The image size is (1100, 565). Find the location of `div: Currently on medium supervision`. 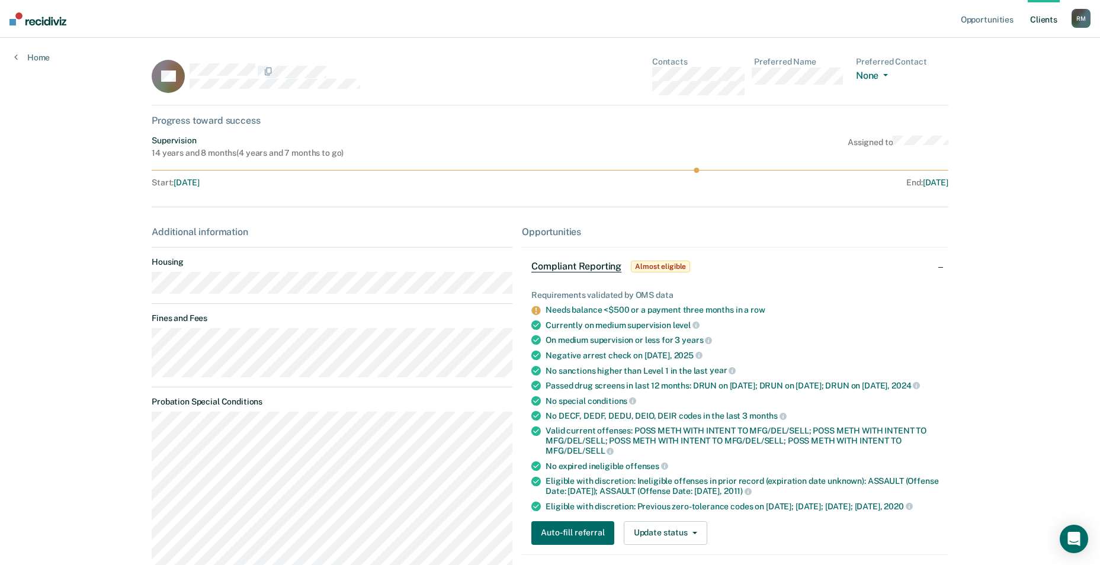

div: Currently on medium supervision is located at coordinates (742, 325).